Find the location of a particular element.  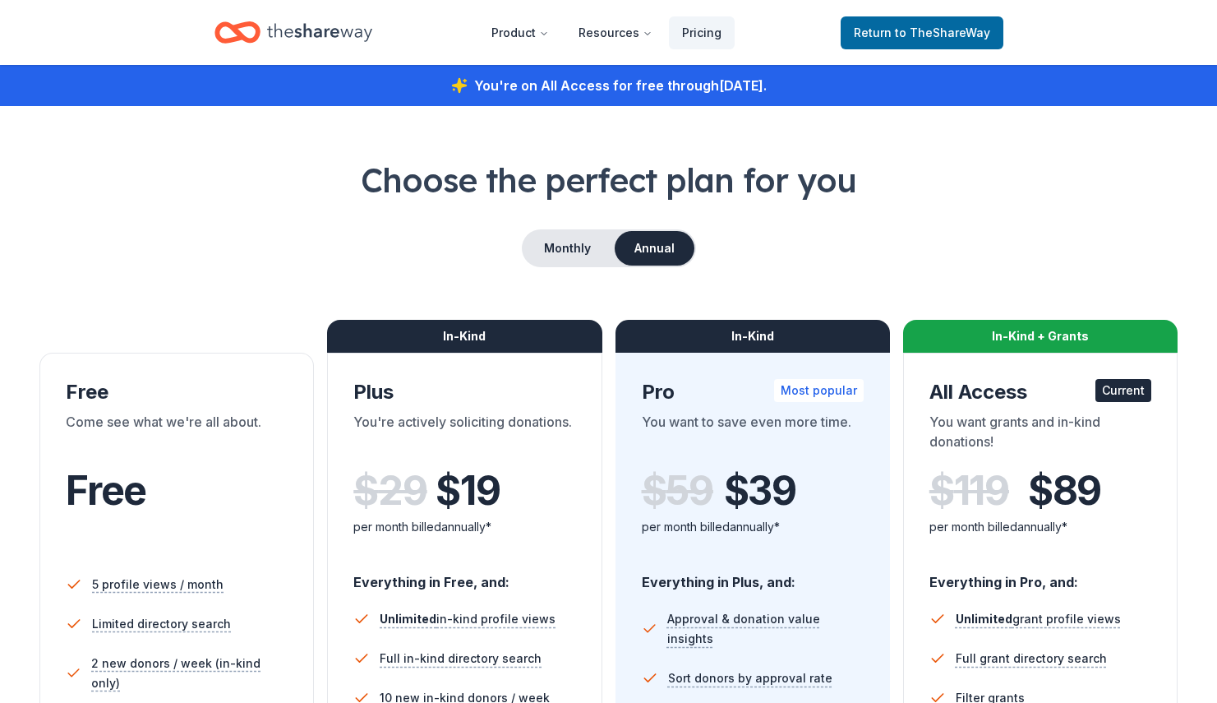

div: Everything in Free, and: is located at coordinates (464, 575).